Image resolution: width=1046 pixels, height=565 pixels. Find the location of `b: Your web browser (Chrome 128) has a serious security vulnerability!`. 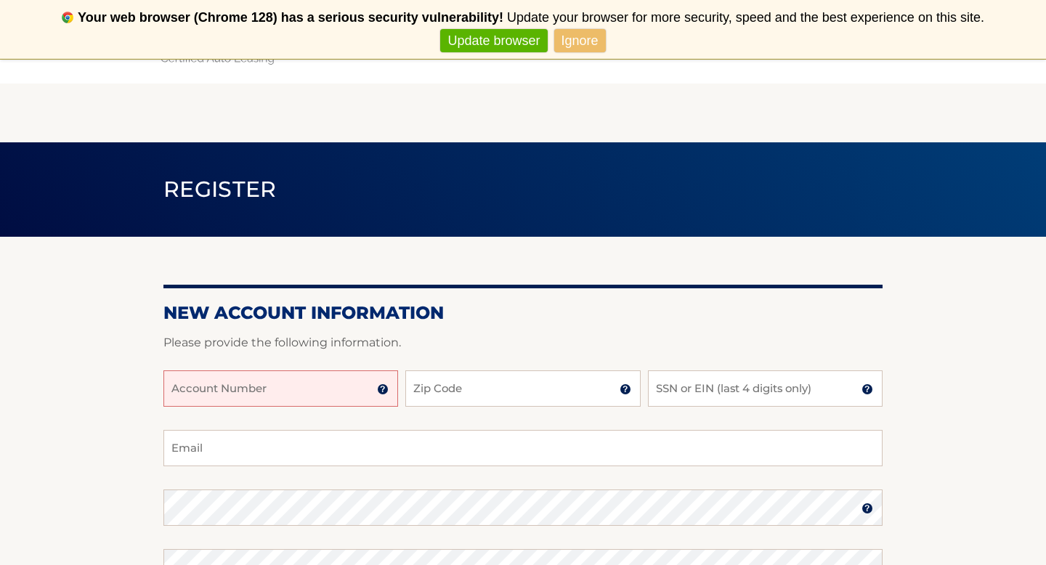

b: Your web browser (Chrome 128) has a serious security vulnerability! is located at coordinates (291, 17).